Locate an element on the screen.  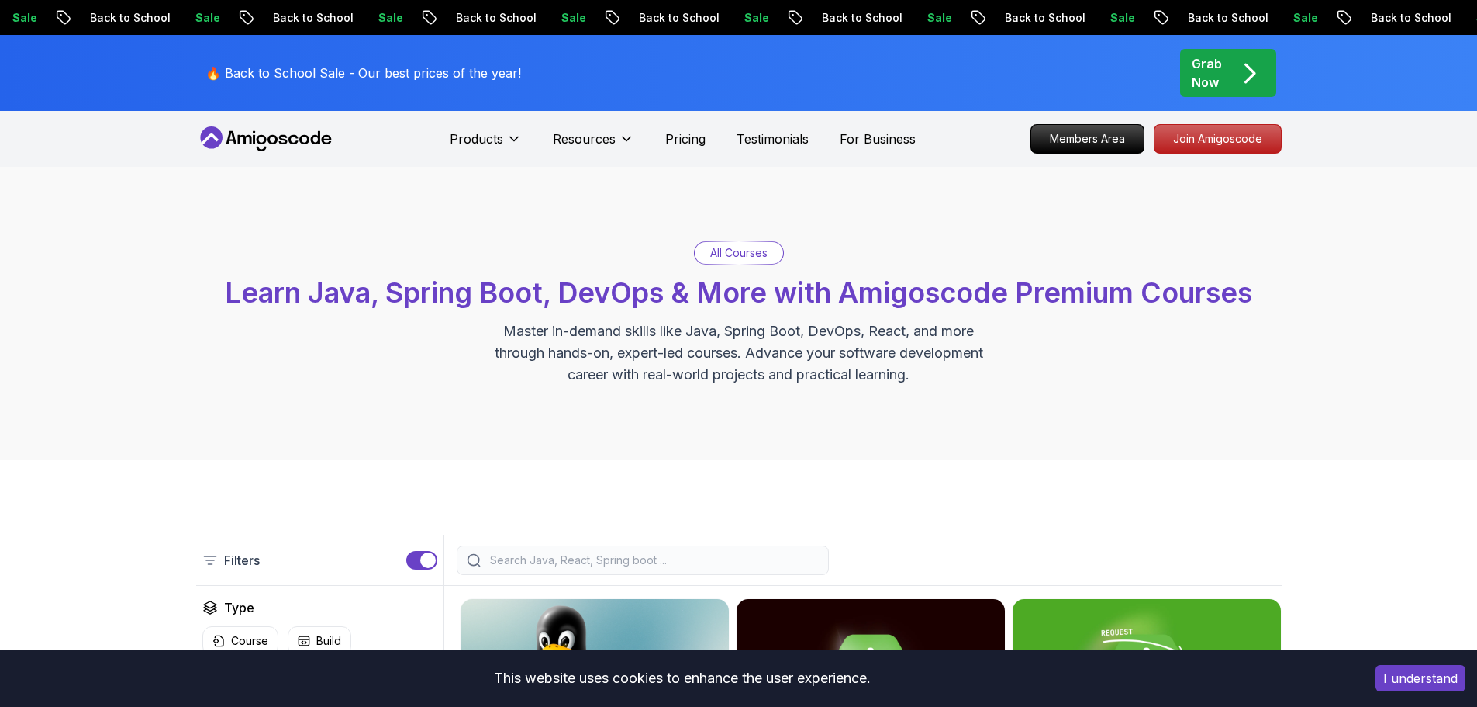
p: Grab Now is located at coordinates (1207, 73).